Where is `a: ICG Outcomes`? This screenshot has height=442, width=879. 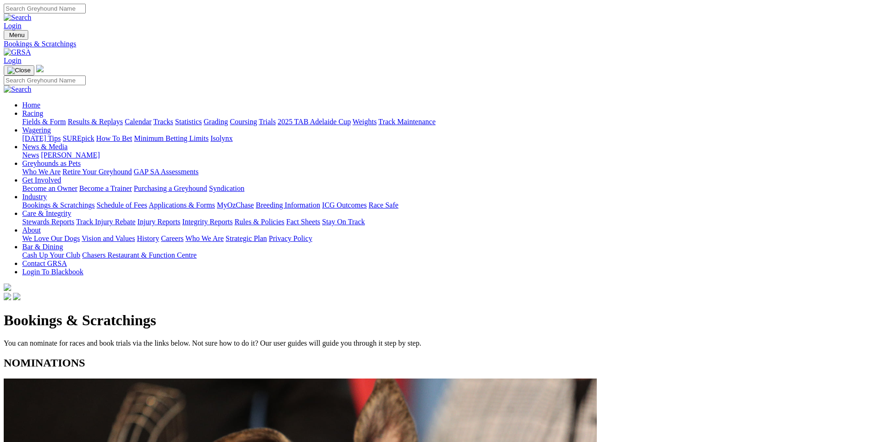
a: ICG Outcomes is located at coordinates (344, 205).